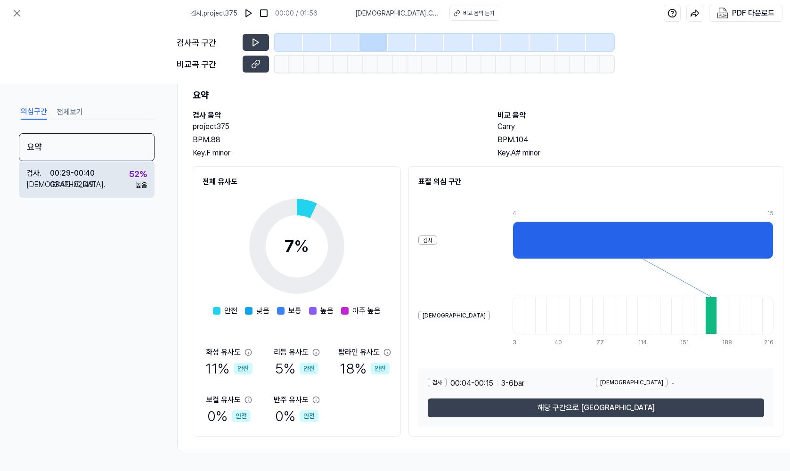 The width and height of the screenshot is (790, 471). Describe the element at coordinates (560, 343) in the screenshot. I see `div: 40` at that location.